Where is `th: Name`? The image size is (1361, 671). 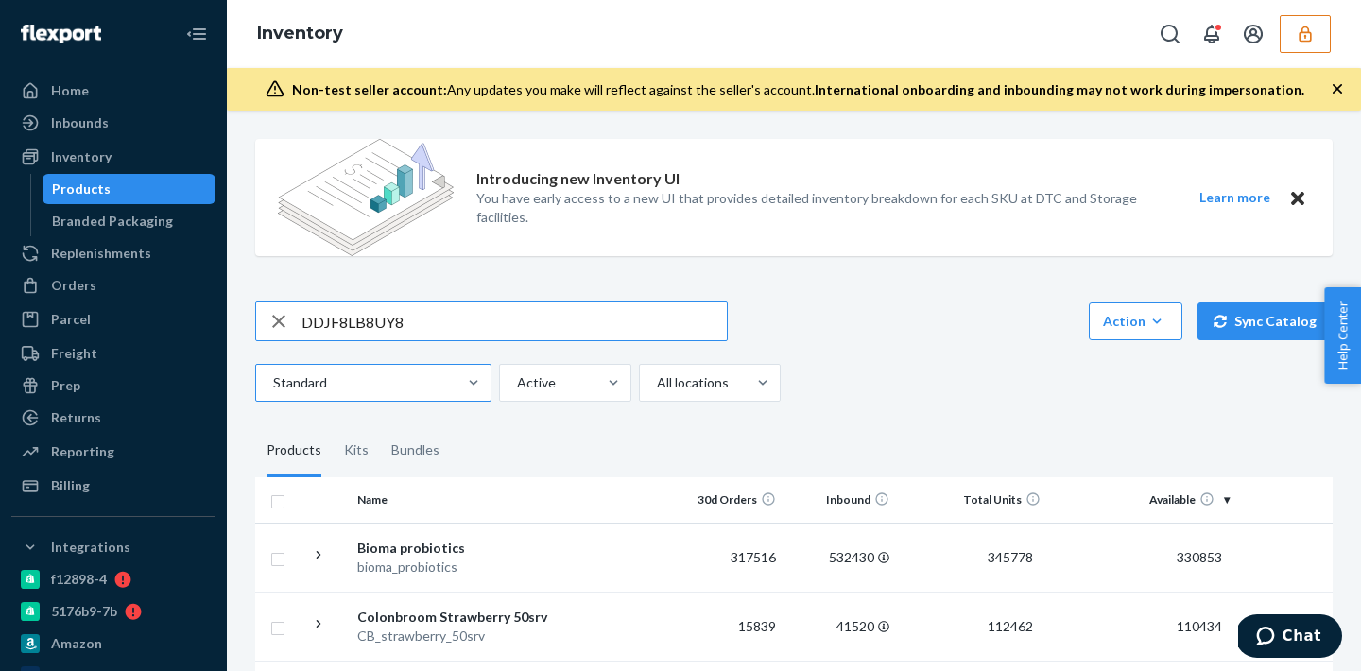 th: Name is located at coordinates (455, 500).